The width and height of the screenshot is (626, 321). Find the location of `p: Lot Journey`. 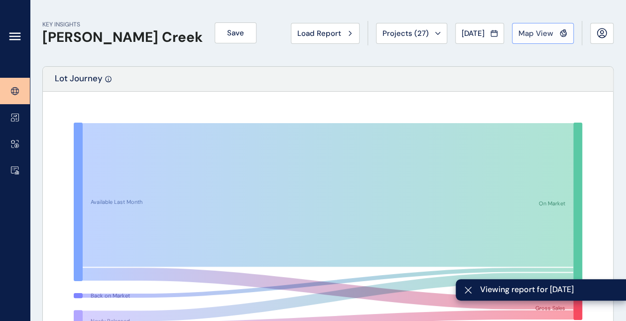

p: Lot Journey is located at coordinates (79, 82).